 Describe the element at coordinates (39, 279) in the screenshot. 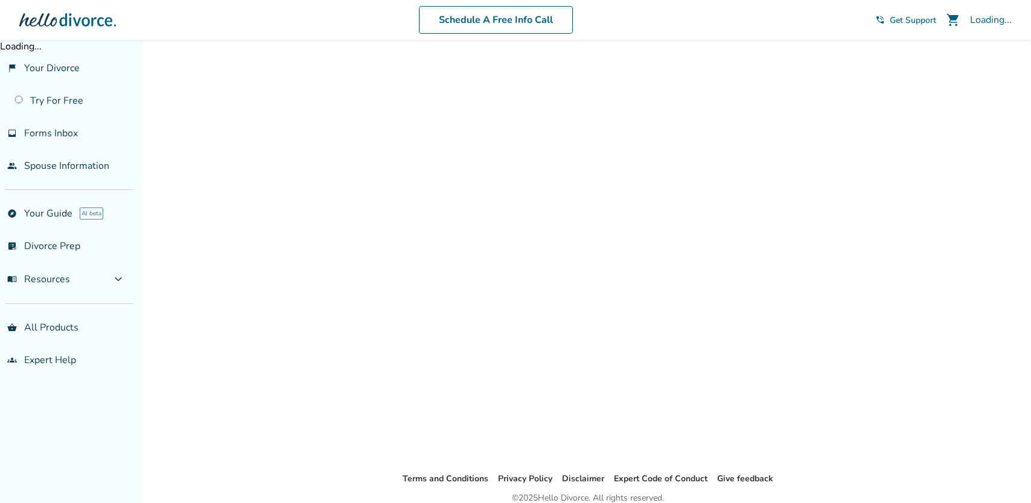

I see `span: Resources` at that location.